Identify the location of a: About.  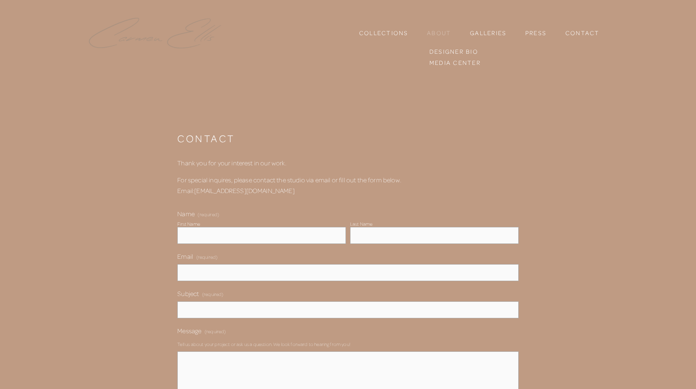
(439, 33).